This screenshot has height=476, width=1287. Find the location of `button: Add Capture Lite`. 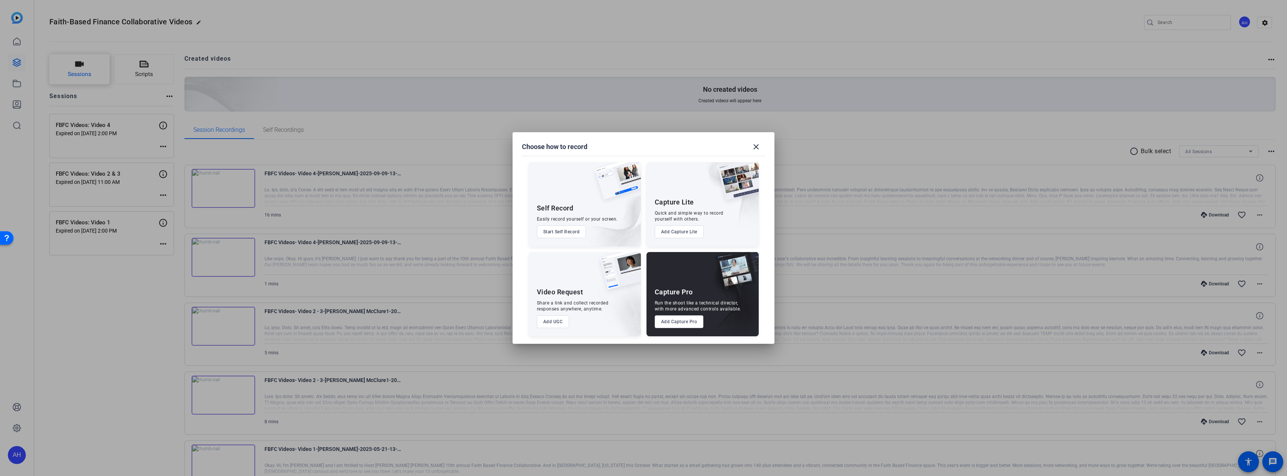

button: Add Capture Lite is located at coordinates (679, 232).